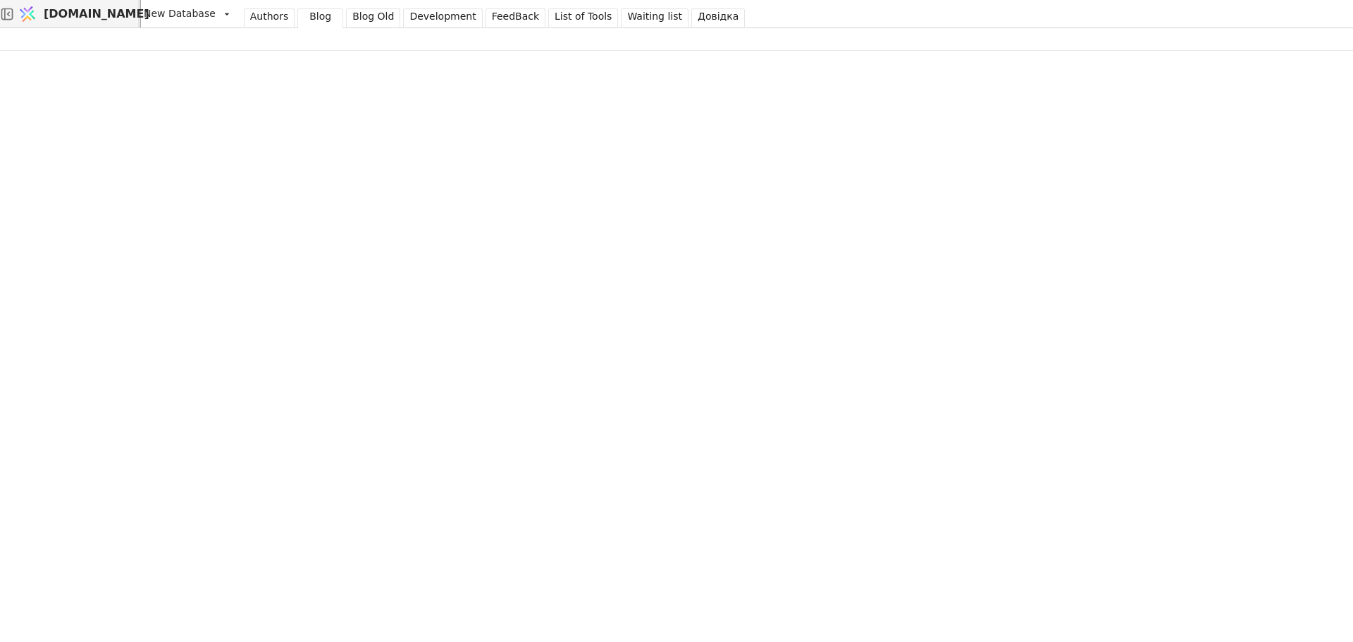 This screenshot has width=1353, height=642. I want to click on div: Authors, so click(269, 16).